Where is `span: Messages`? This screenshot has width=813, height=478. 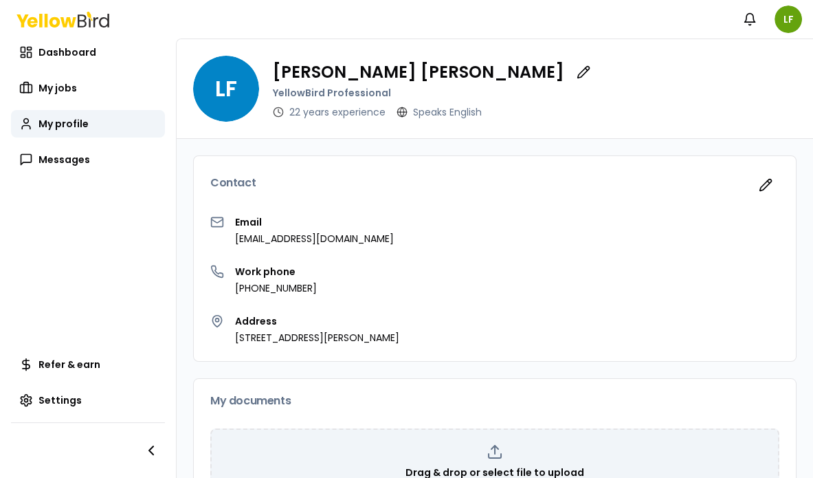 span: Messages is located at coordinates (64, 159).